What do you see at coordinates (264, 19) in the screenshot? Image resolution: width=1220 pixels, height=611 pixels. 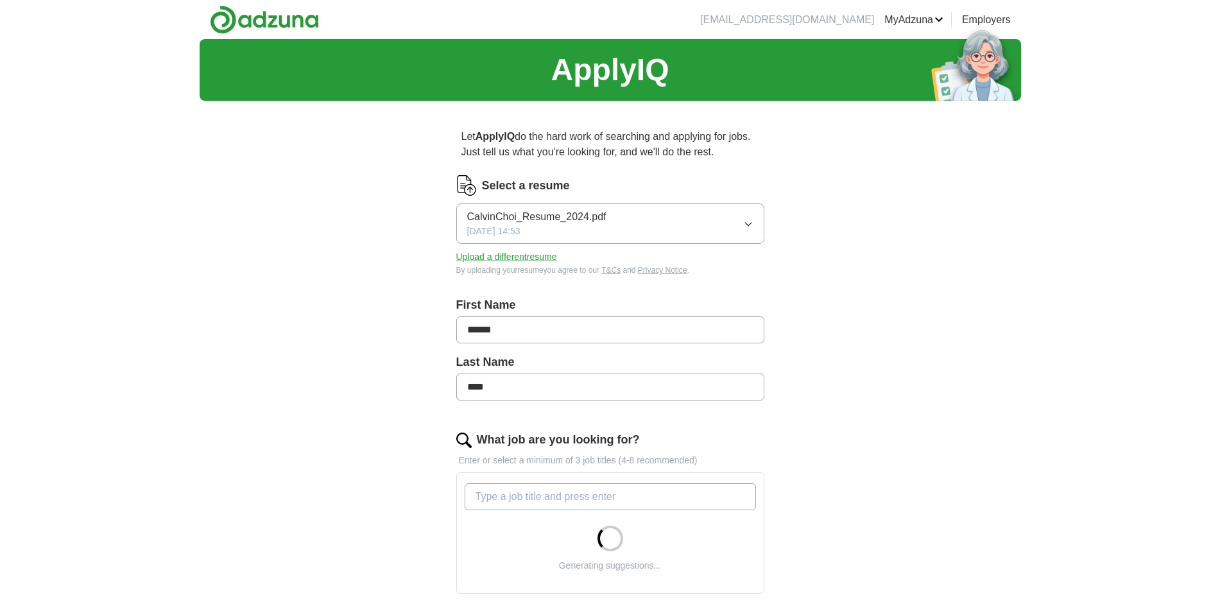 I see `img: Adzuna logo` at bounding box center [264, 19].